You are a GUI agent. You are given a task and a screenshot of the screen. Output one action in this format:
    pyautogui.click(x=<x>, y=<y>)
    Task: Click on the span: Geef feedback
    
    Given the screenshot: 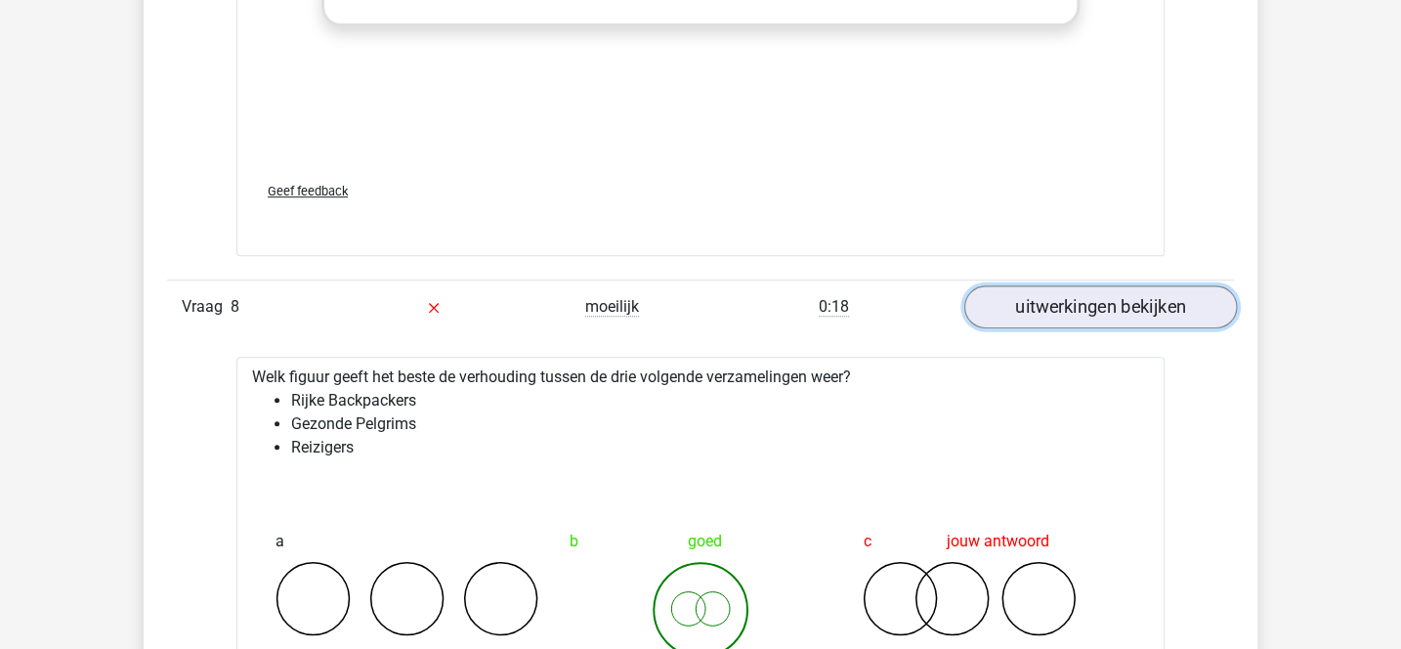 What is the action you would take?
    pyautogui.click(x=308, y=191)
    